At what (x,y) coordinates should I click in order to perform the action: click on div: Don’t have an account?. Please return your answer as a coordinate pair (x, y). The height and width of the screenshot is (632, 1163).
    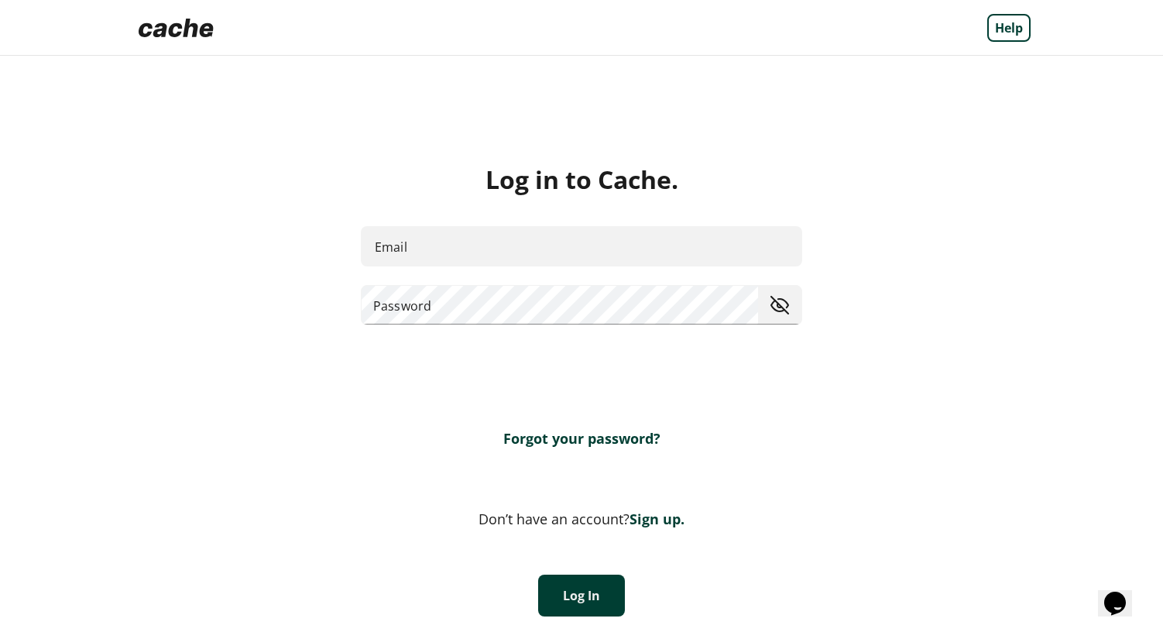
    Looking at the image, I should click on (582, 519).